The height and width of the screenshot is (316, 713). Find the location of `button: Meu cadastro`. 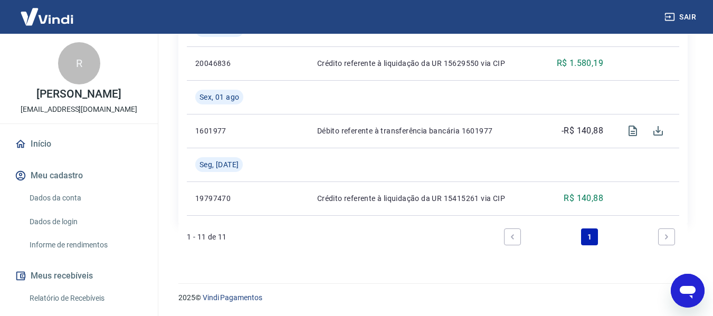

button: Meu cadastro is located at coordinates (79, 176).